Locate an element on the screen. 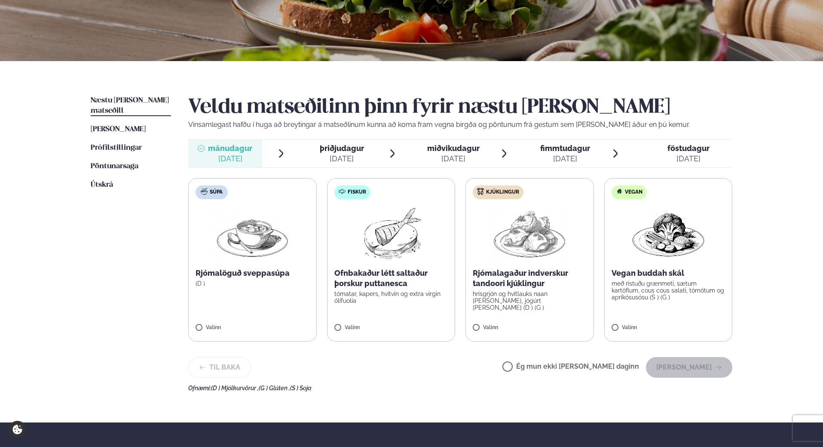 The image size is (823, 447). img: fish.svg is located at coordinates (342, 191).